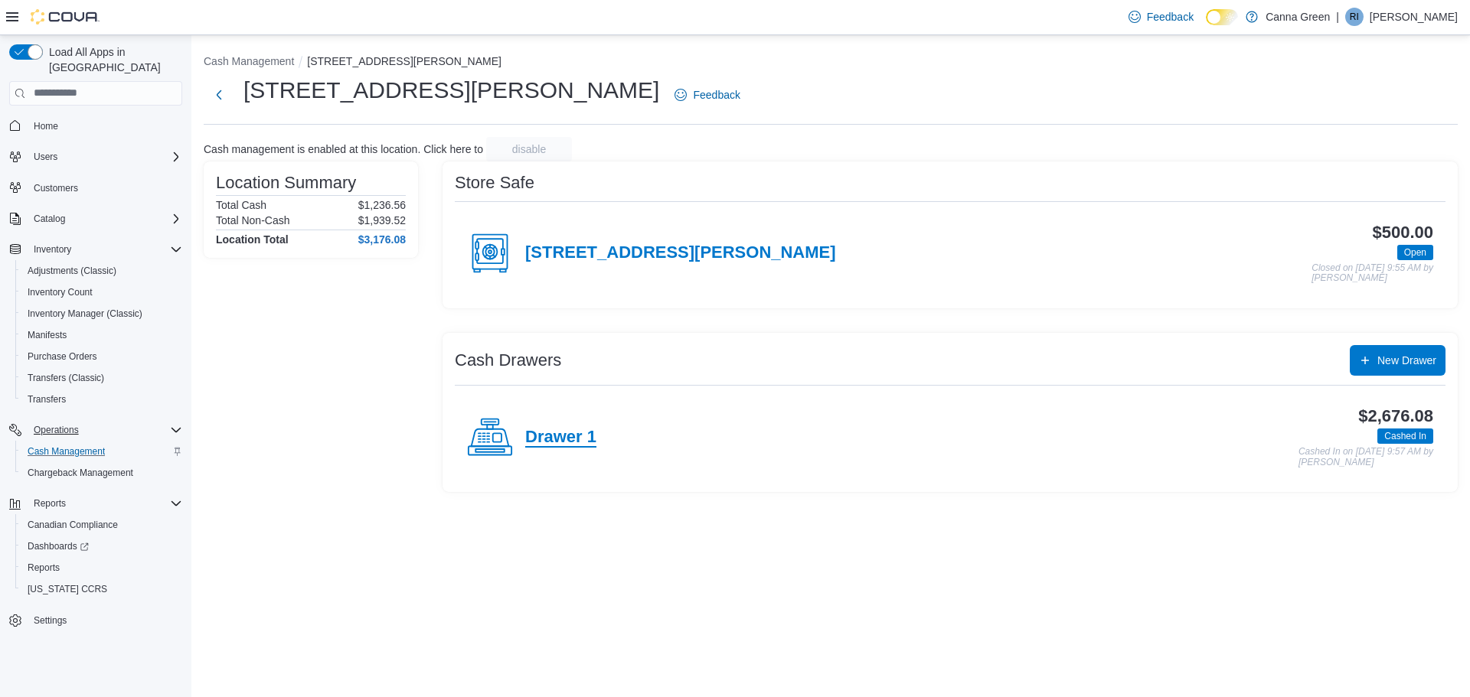 This screenshot has width=1470, height=697. Describe the element at coordinates (382, 294) in the screenshot. I see `label: Payment Amount` at that location.